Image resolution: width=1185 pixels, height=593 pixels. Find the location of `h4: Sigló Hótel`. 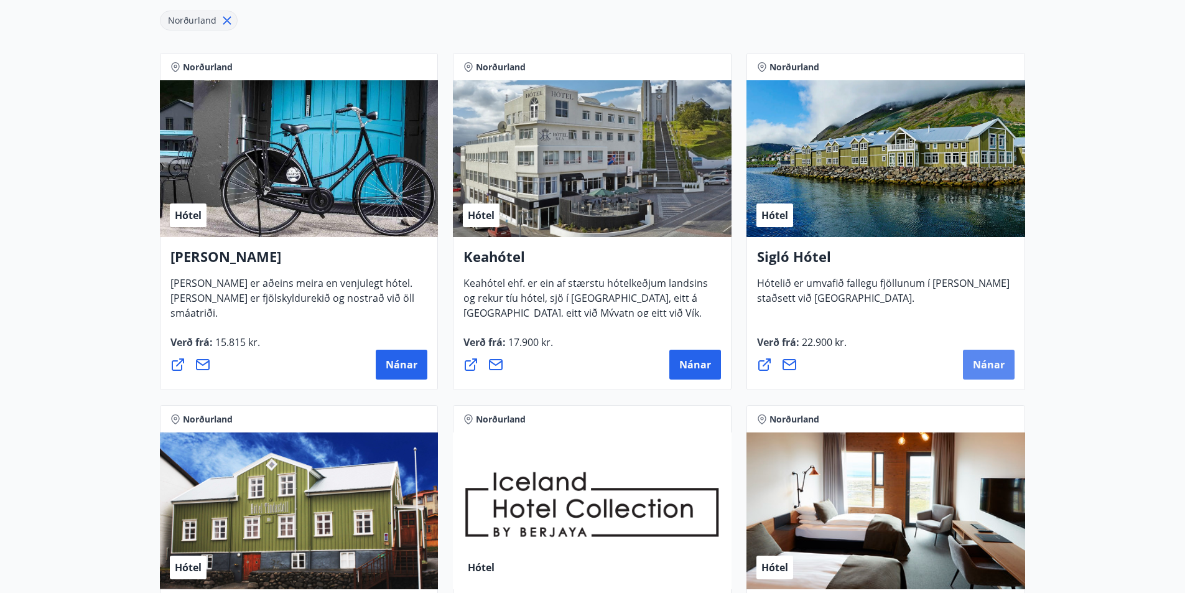

h4: Sigló Hótel is located at coordinates (886, 261).